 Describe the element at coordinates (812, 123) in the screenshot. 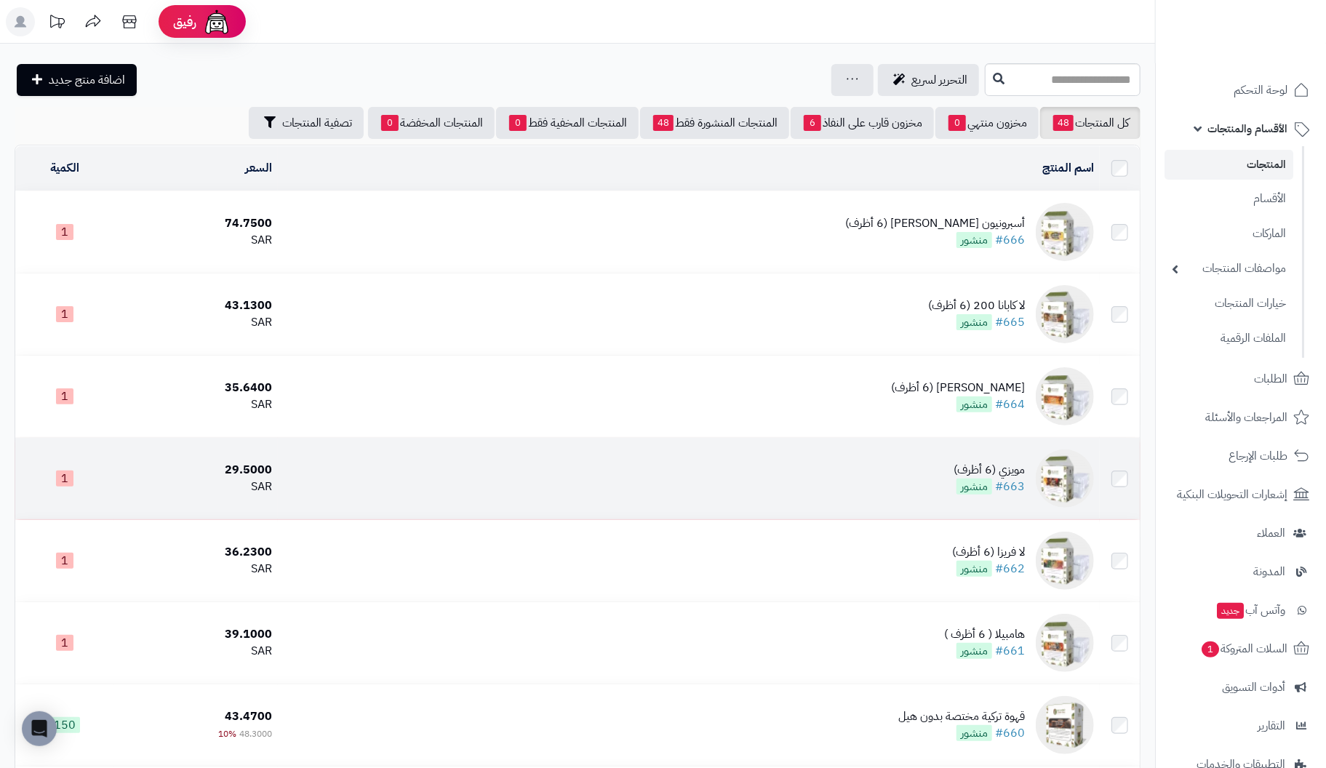

I see `span: 6` at that location.